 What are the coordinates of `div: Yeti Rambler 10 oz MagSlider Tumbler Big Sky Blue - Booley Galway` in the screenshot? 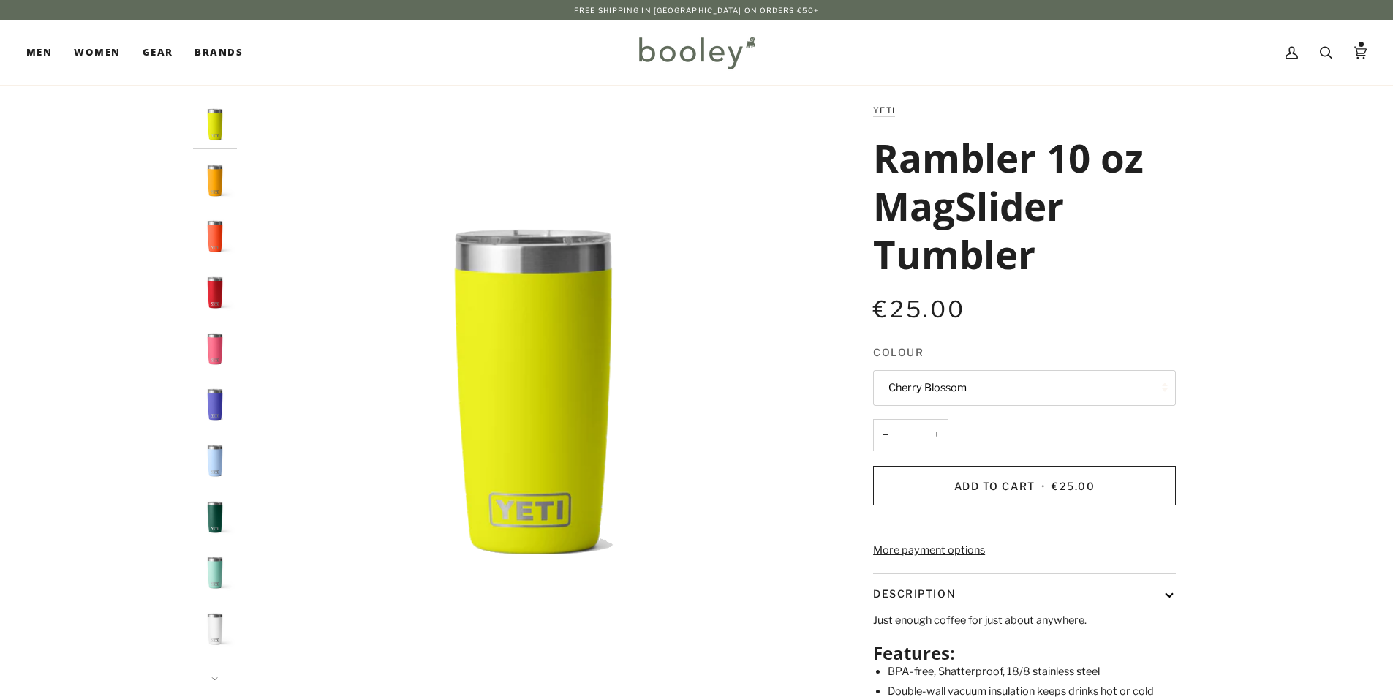 It's located at (215, 461).